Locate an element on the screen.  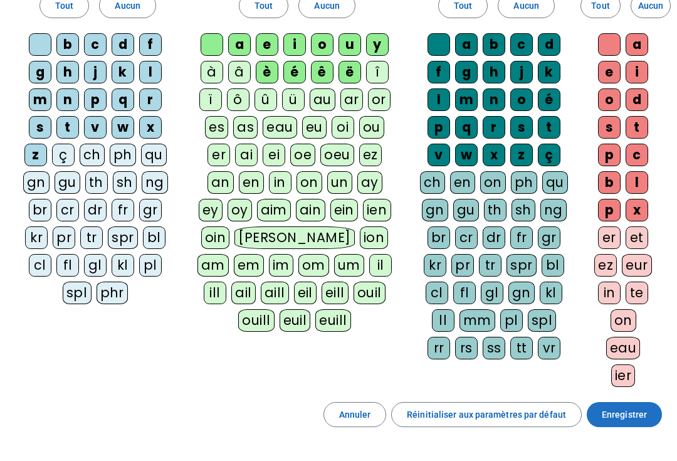
div: l is located at coordinates (439, 100).